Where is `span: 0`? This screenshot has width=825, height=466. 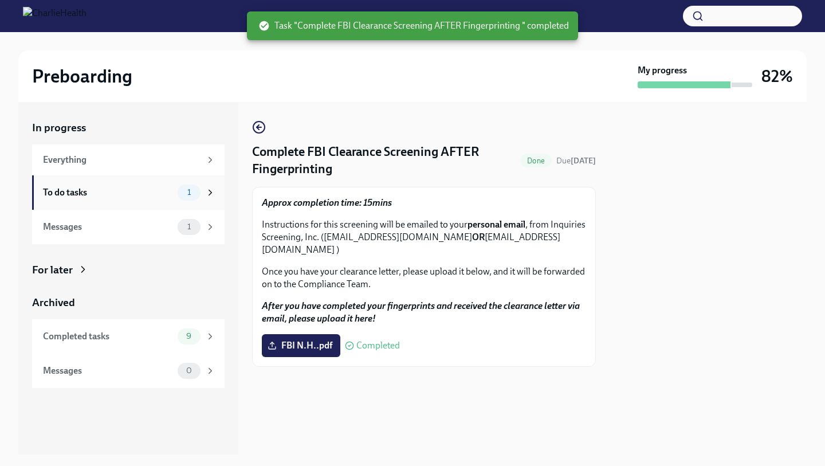 span: 0 is located at coordinates (189, 370).